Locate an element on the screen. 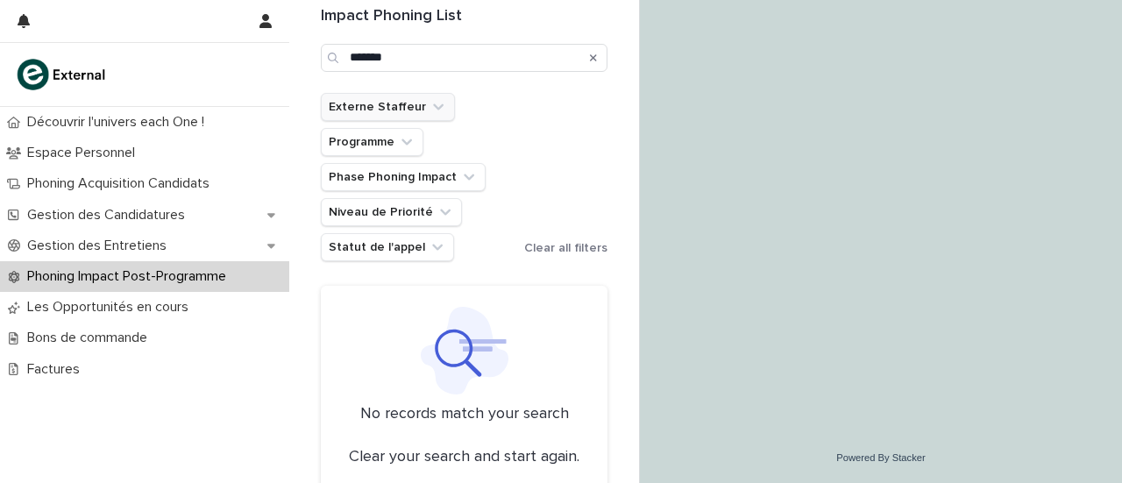  button: Phase Phoning Impact is located at coordinates (403, 177).